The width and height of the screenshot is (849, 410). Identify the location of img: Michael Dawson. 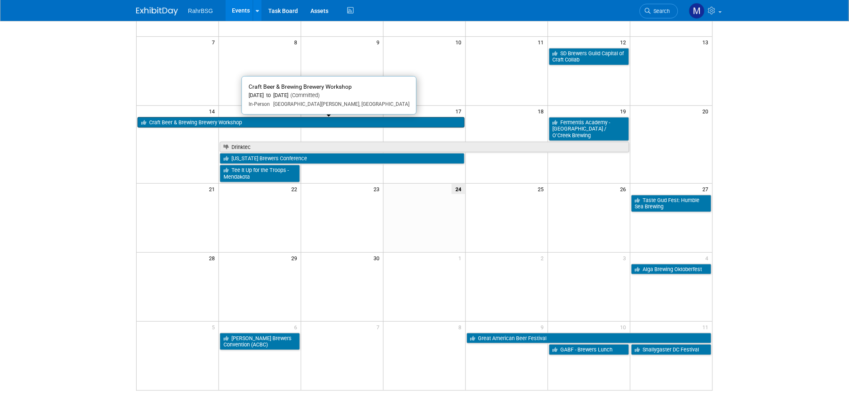
(697, 11).